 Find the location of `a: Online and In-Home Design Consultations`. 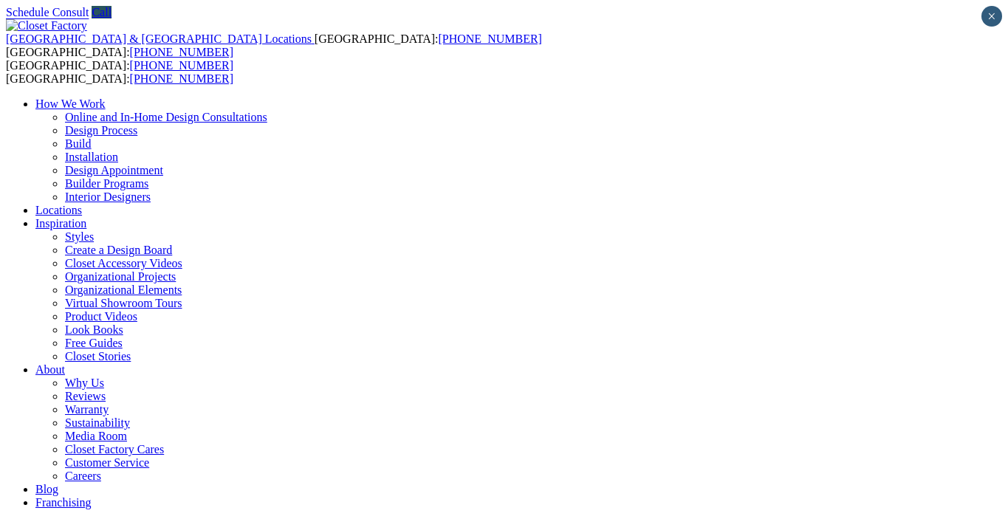

a: Online and In-Home Design Consultations is located at coordinates (166, 117).